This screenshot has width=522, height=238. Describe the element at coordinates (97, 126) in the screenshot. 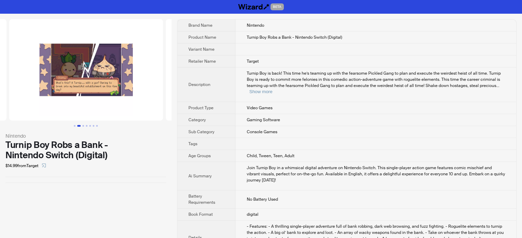

I see `button: Go to slide 7` at that location.